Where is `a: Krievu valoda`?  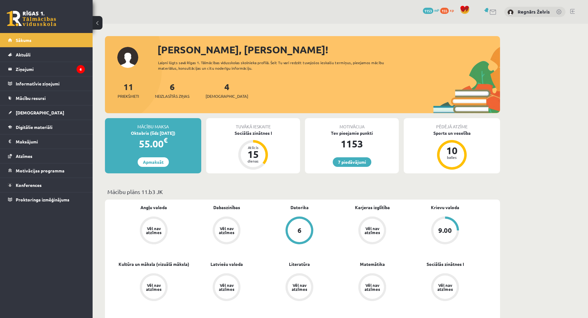 a: Krievu valoda is located at coordinates (445, 207).